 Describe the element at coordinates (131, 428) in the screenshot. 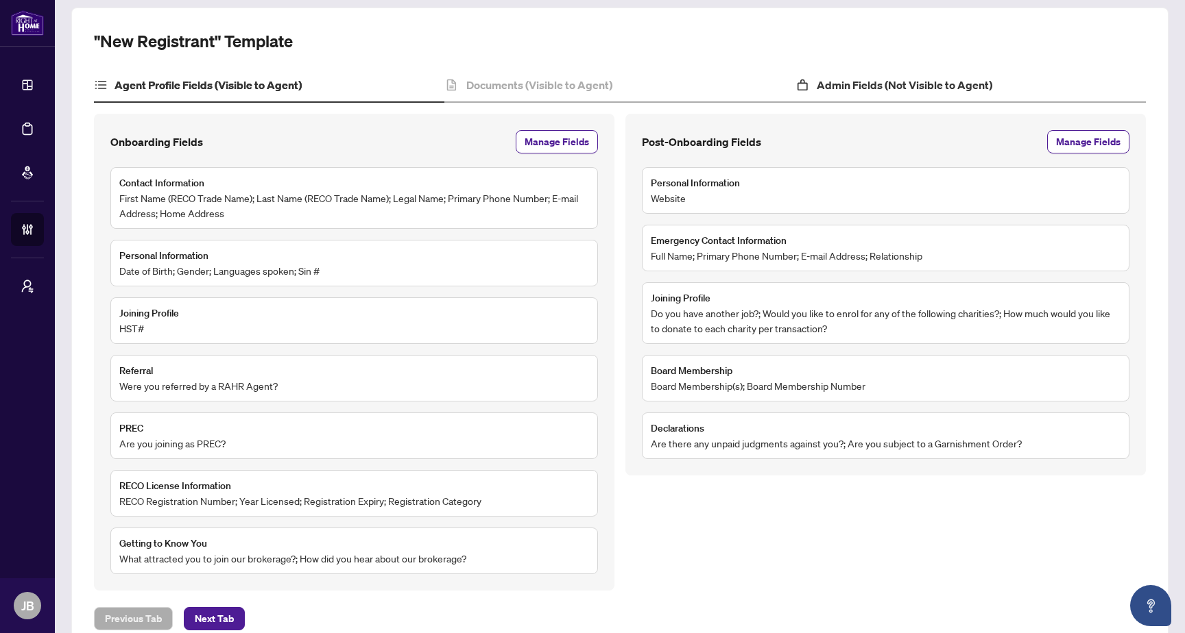

I see `h5: PREC` at that location.